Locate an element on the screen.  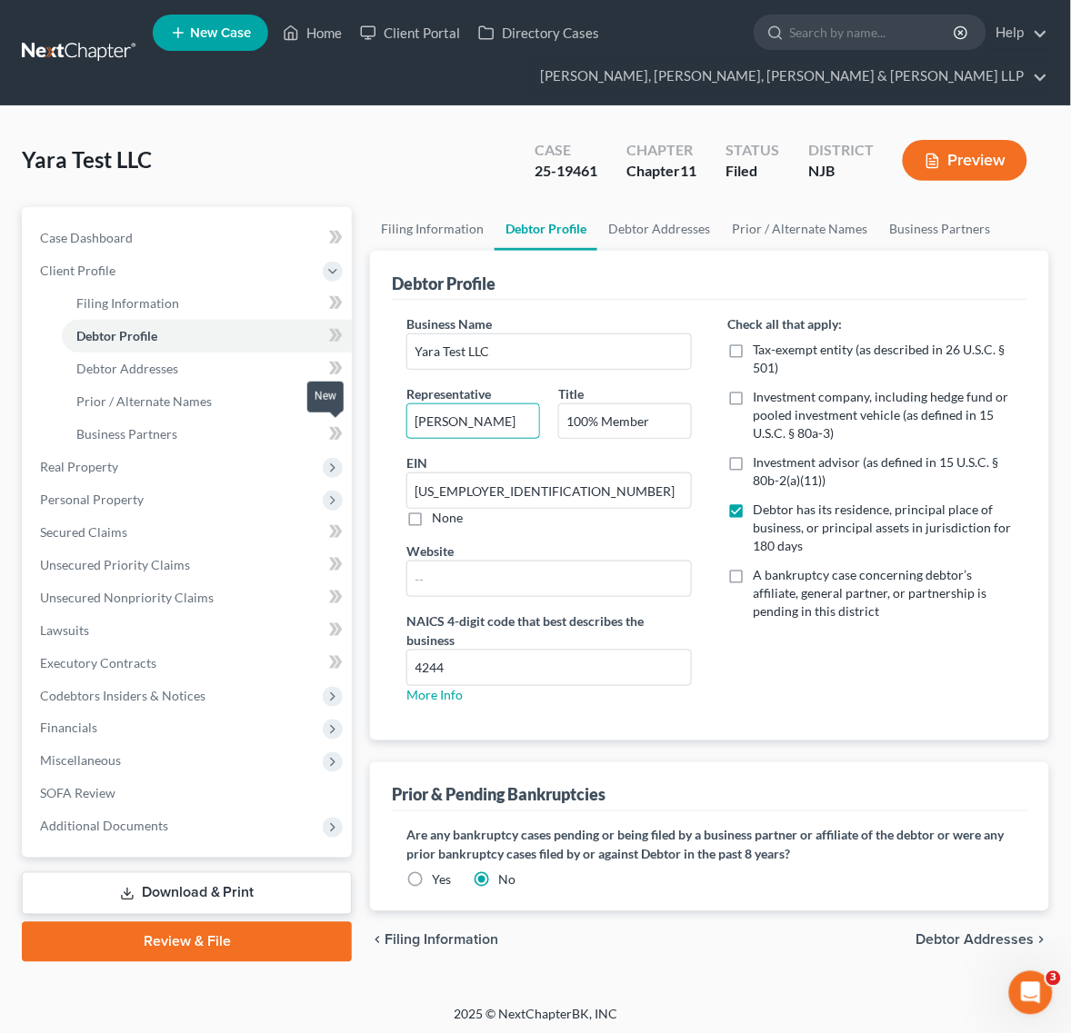
label: Title is located at coordinates (571, 394).